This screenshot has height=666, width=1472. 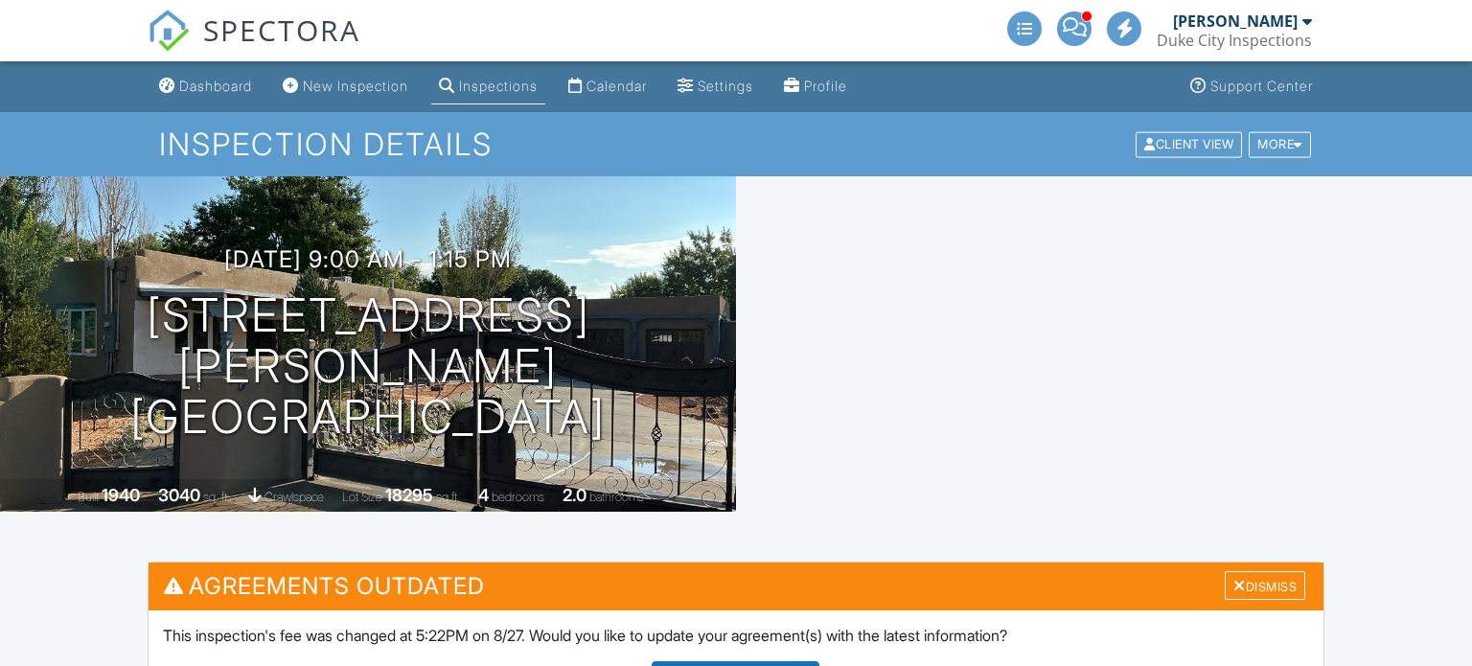 What do you see at coordinates (1265, 586) in the screenshot?
I see `div: Dismiss` at bounding box center [1265, 586].